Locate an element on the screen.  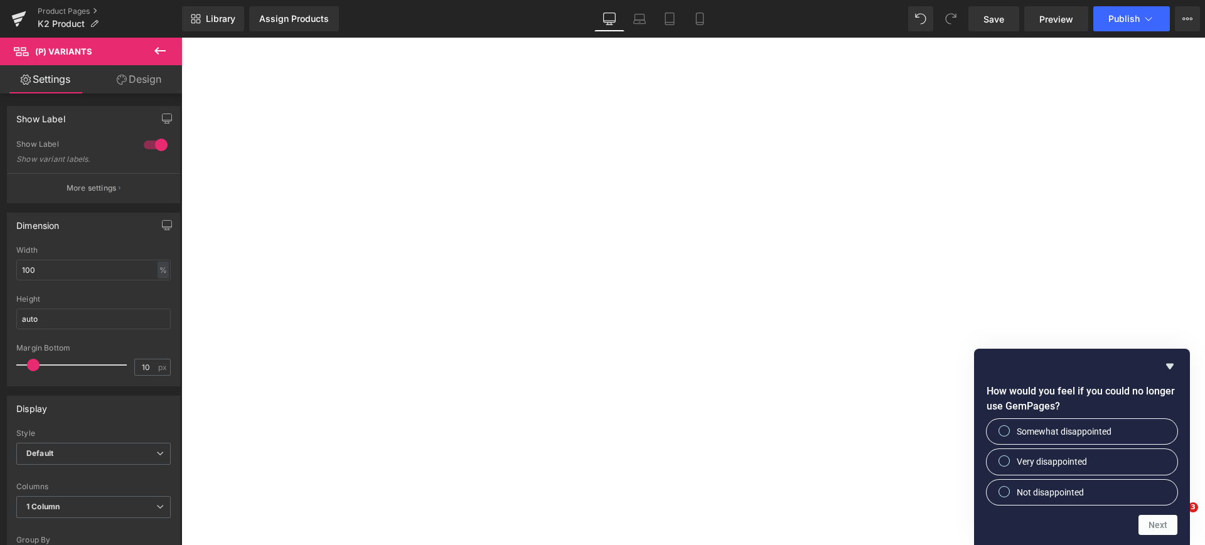
button: Undo is located at coordinates (921, 19).